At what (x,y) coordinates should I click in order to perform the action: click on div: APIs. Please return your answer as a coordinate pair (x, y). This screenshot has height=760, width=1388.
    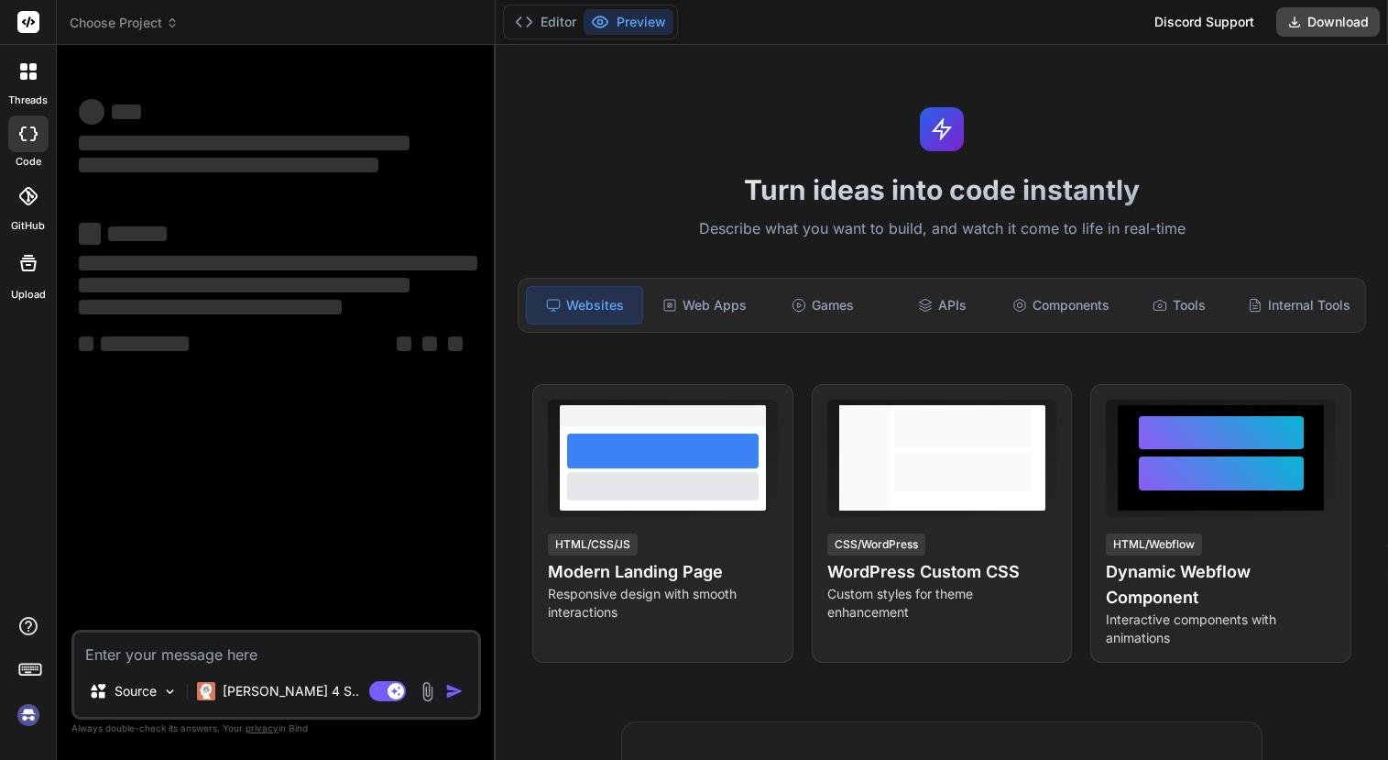
    Looking at the image, I should click on (942, 305).